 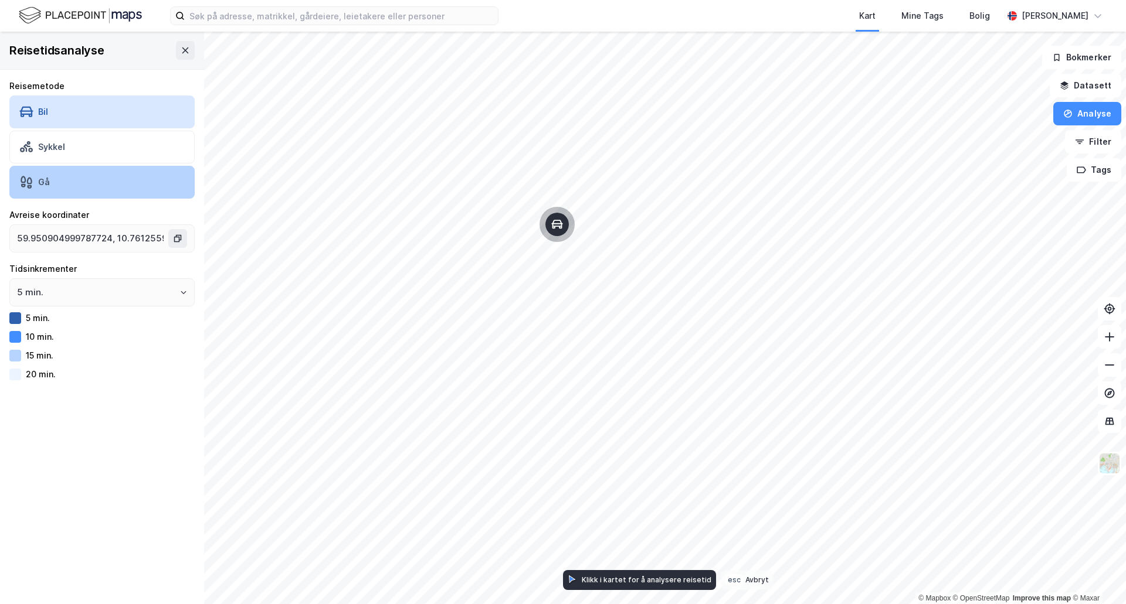 I want to click on div: Gå, so click(x=44, y=182).